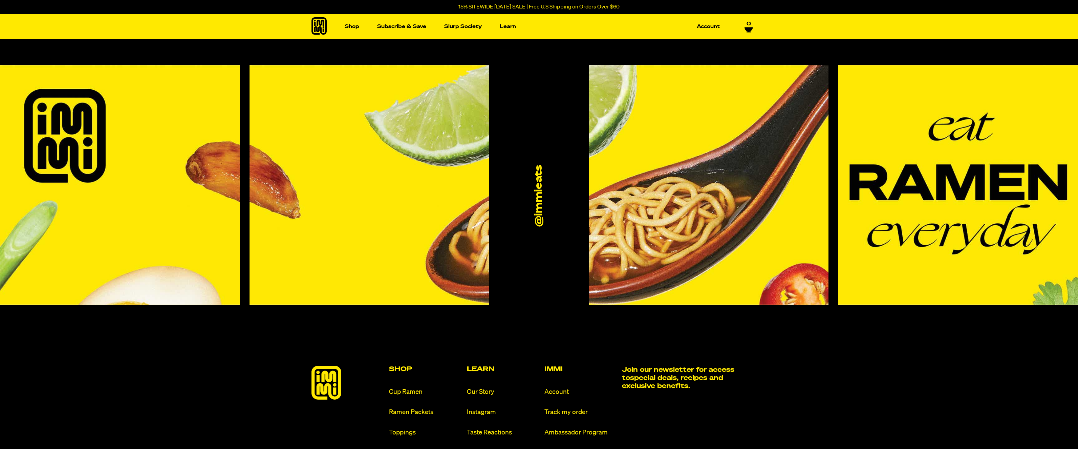 This screenshot has width=1078, height=449. What do you see at coordinates (680, 378) in the screenshot?
I see `h2: Join our newsletter for access to special deals, recipes and exclusive benefits.` at bounding box center [680, 378].